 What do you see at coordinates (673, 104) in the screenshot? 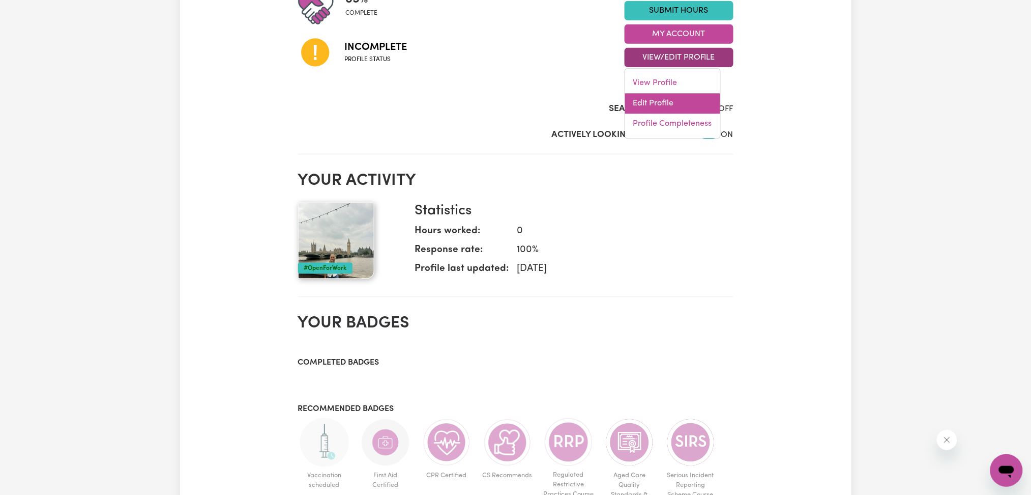
I see `a: Edit Profile` at bounding box center [673, 104].